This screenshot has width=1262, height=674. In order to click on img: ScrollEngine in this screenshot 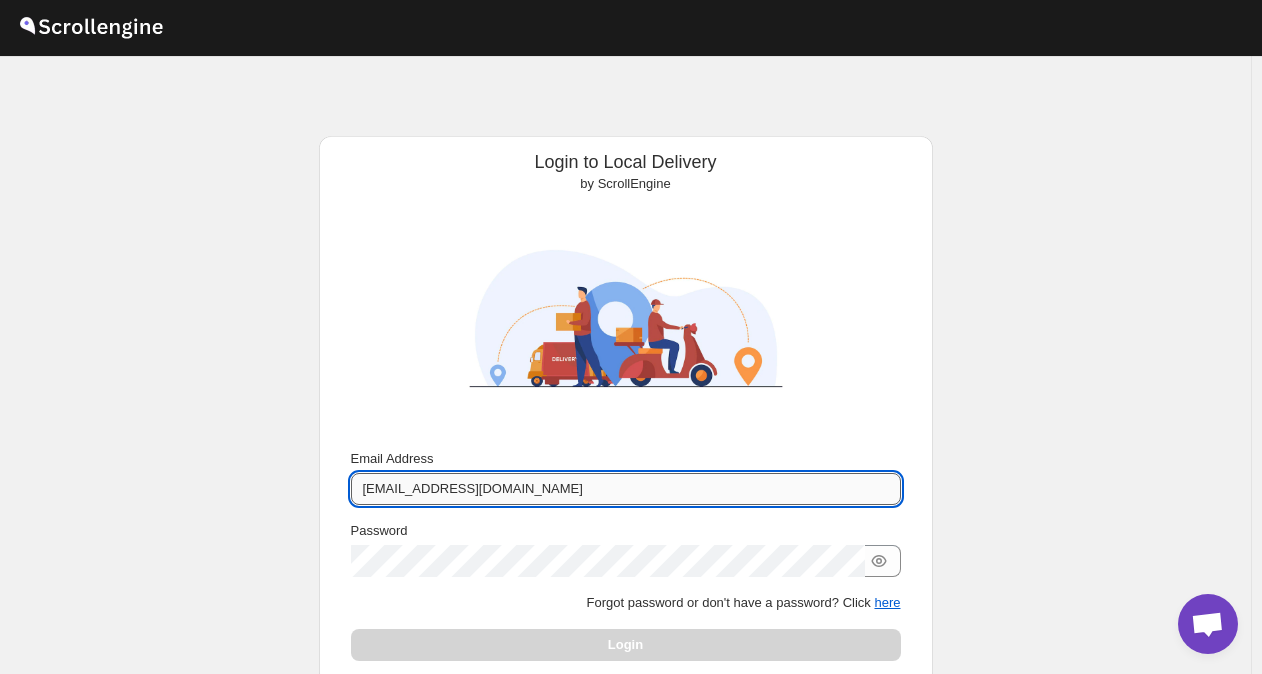, I will do `click(626, 318)`.